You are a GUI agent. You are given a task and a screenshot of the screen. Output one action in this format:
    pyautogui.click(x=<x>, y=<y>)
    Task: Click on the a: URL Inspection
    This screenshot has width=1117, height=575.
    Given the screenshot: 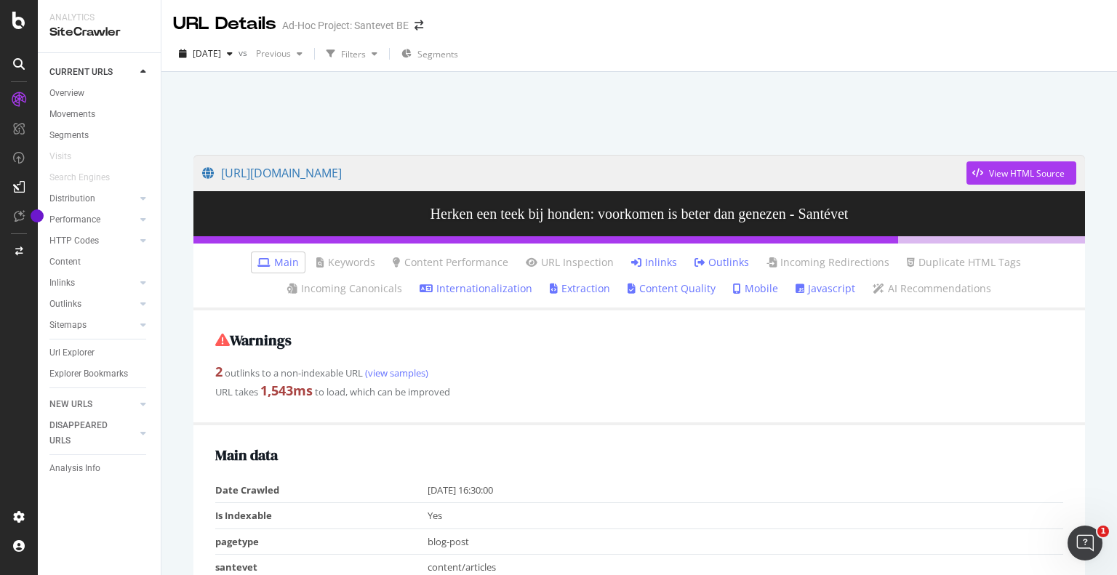 What is the action you would take?
    pyautogui.click(x=569, y=262)
    